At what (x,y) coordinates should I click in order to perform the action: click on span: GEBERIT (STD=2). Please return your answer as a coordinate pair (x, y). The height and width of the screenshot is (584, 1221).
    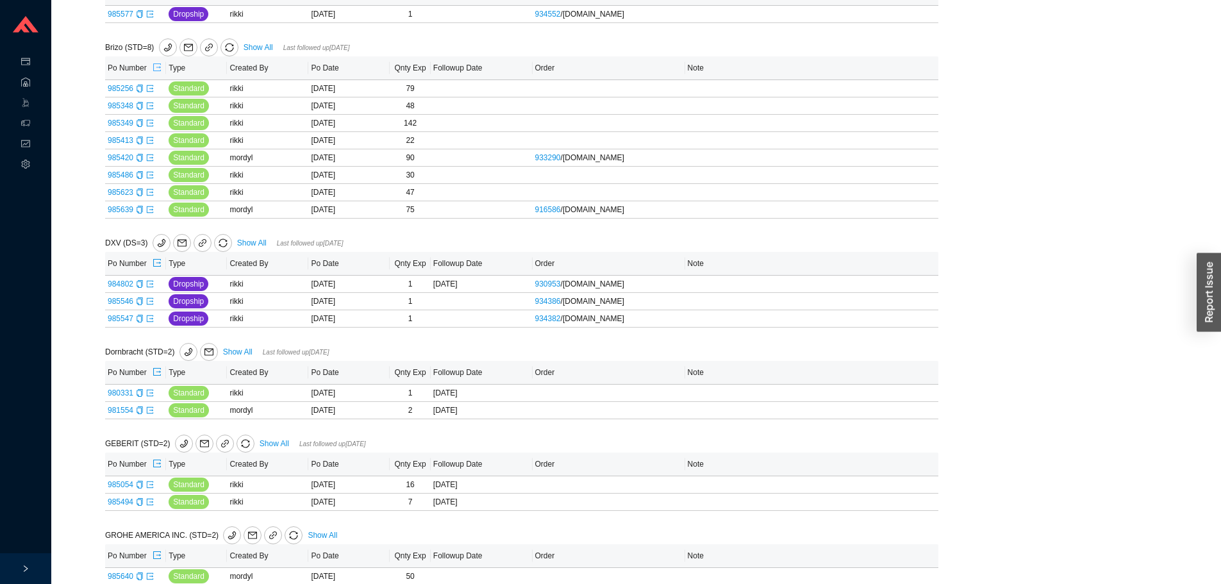
    Looking at the image, I should click on (181, 443).